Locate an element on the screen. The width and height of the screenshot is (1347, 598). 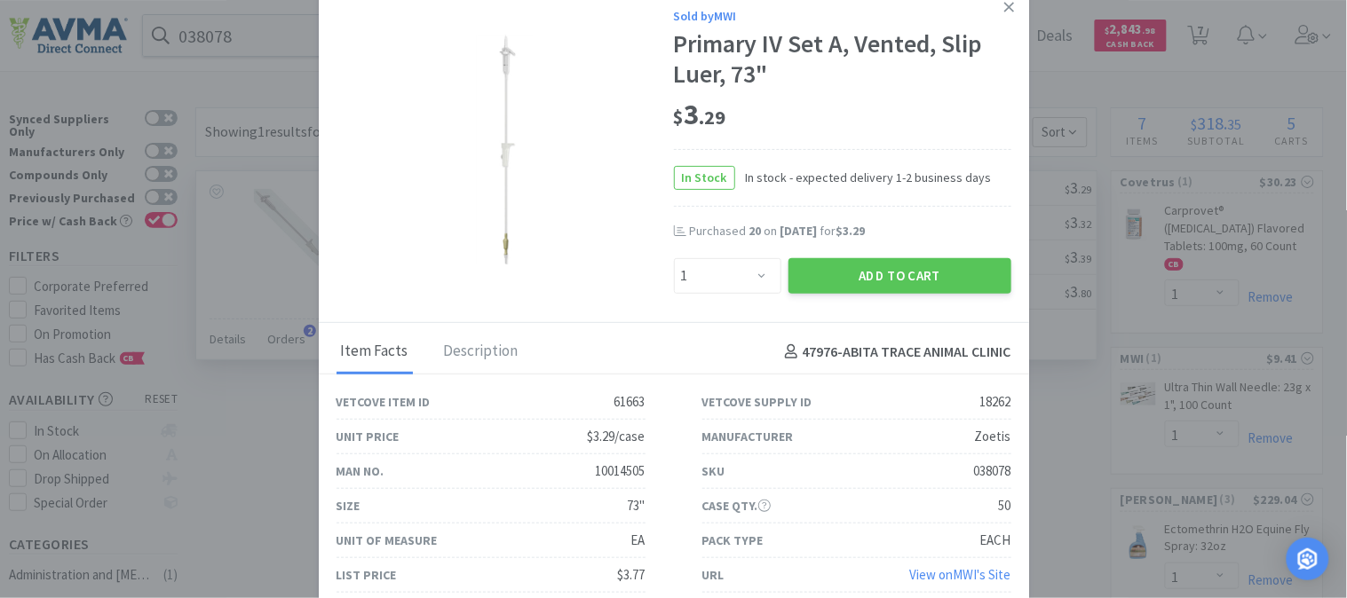
div: List Price is located at coordinates (367, 575).